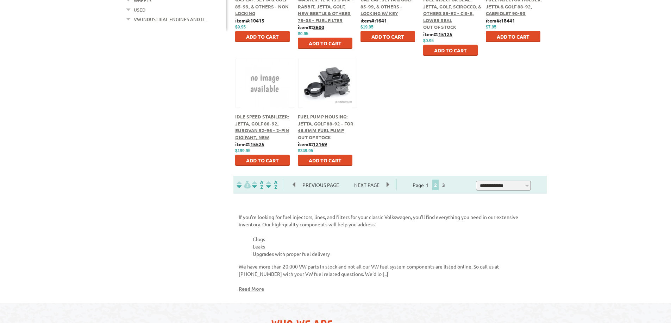 This screenshot has width=671, height=323. Describe the element at coordinates (443, 185) in the screenshot. I see `a: 3` at that location.